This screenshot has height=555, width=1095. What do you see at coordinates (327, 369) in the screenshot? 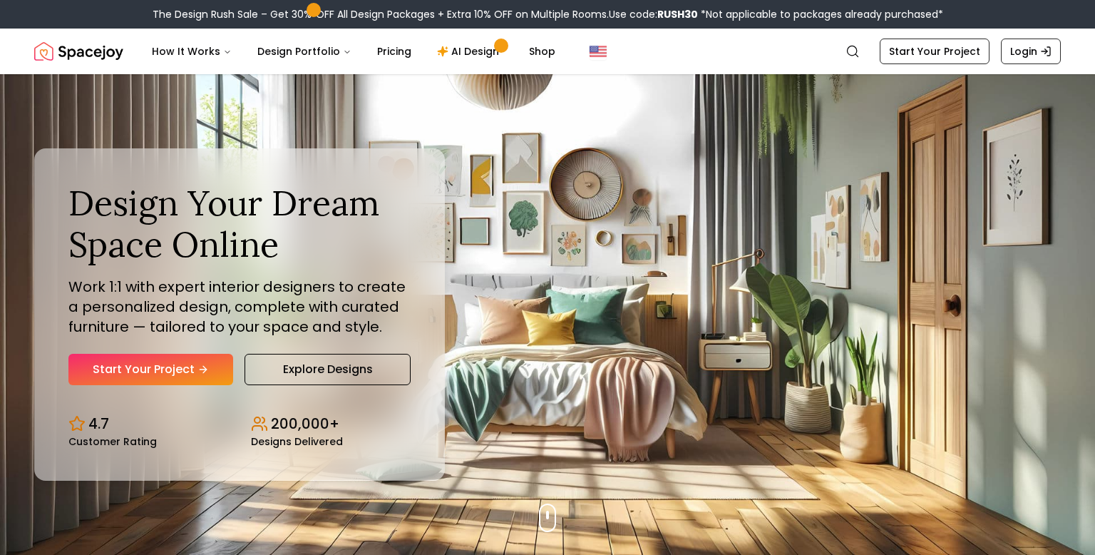
I see `a: Explore Designs` at bounding box center [327, 369].